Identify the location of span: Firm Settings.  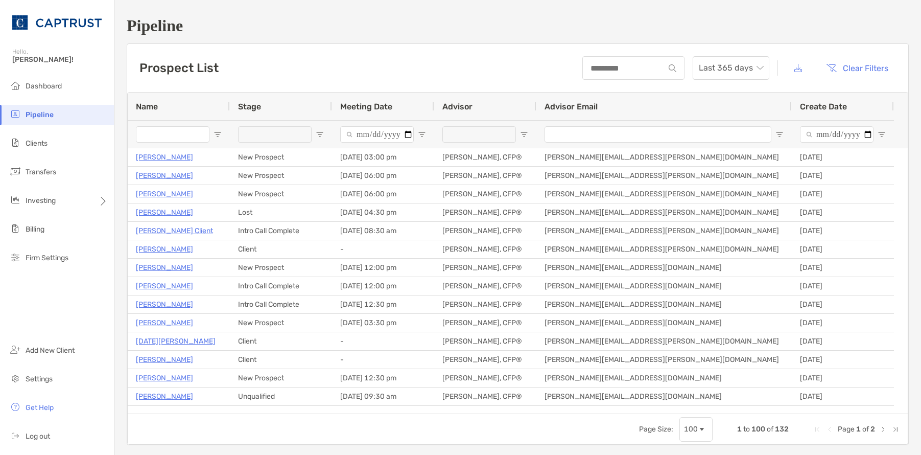
(47, 257).